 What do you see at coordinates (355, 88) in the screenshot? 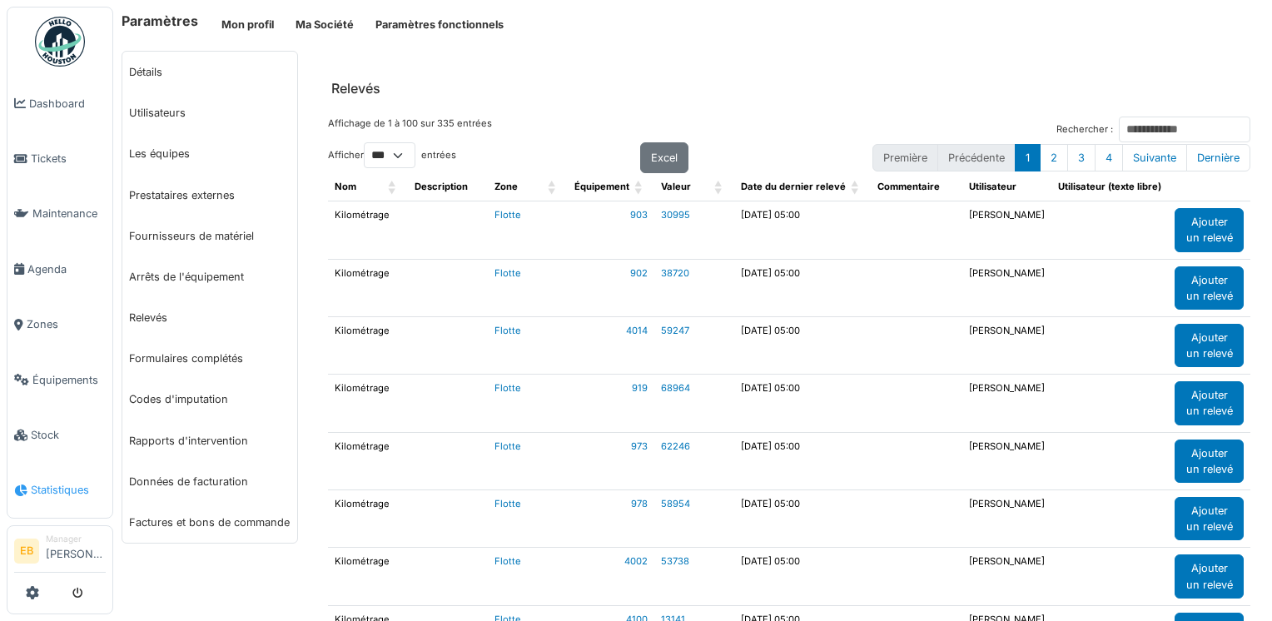
I see `h6: Relevés` at bounding box center [355, 88].